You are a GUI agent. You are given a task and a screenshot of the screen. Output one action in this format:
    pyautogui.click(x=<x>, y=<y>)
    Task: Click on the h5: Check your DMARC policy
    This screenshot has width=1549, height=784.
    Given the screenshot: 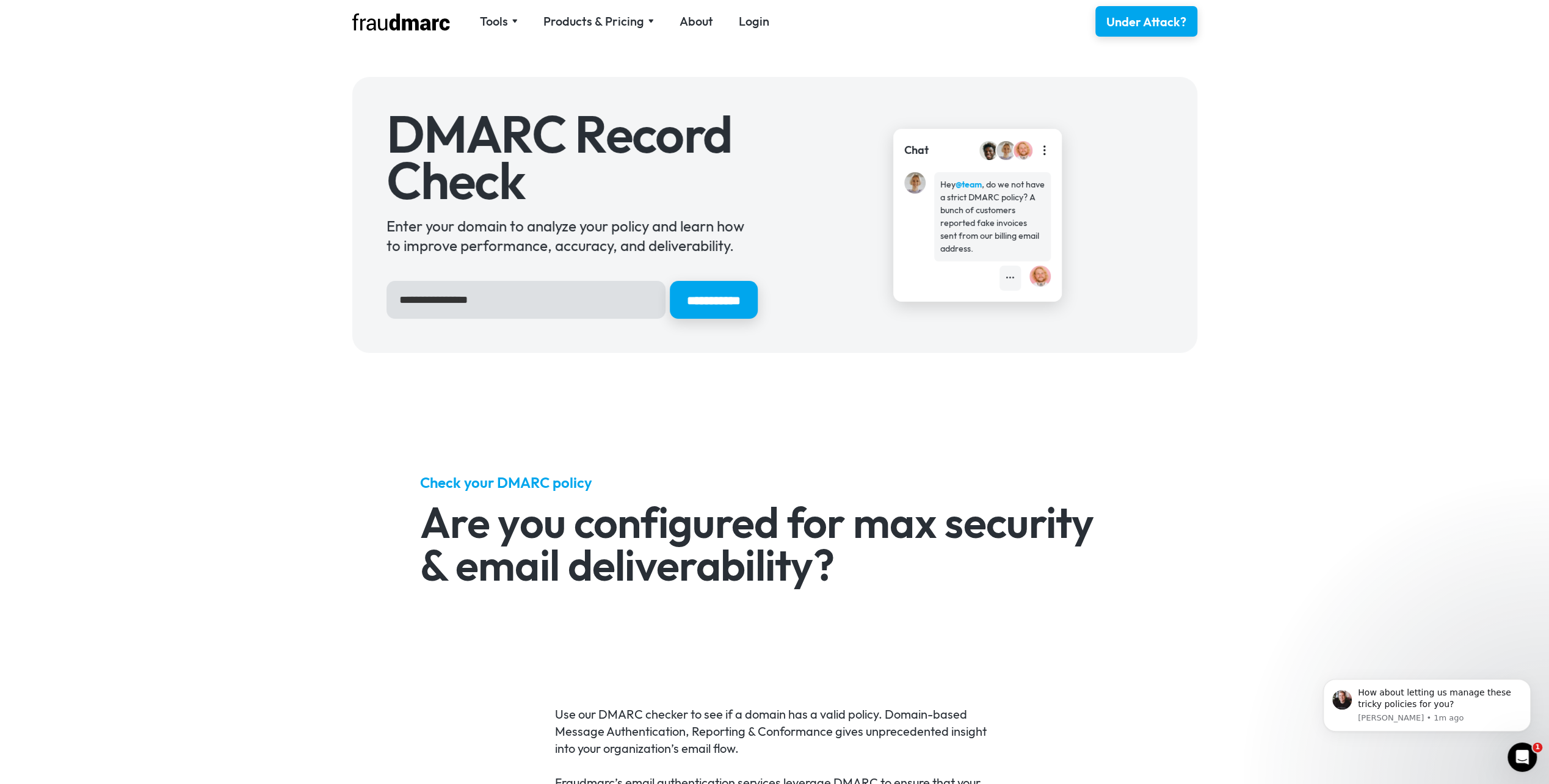 What is the action you would take?
    pyautogui.click(x=774, y=482)
    